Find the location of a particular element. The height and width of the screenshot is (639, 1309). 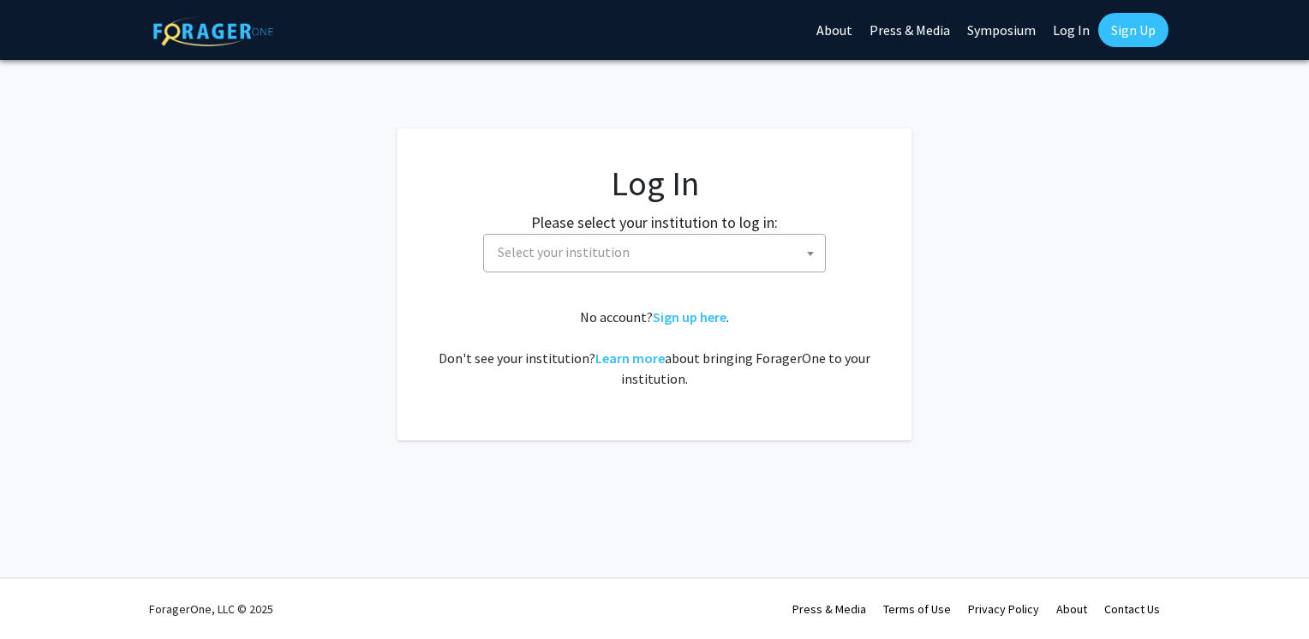

a: Learn more about bringing ForagerOne to your institution is located at coordinates (630, 358).